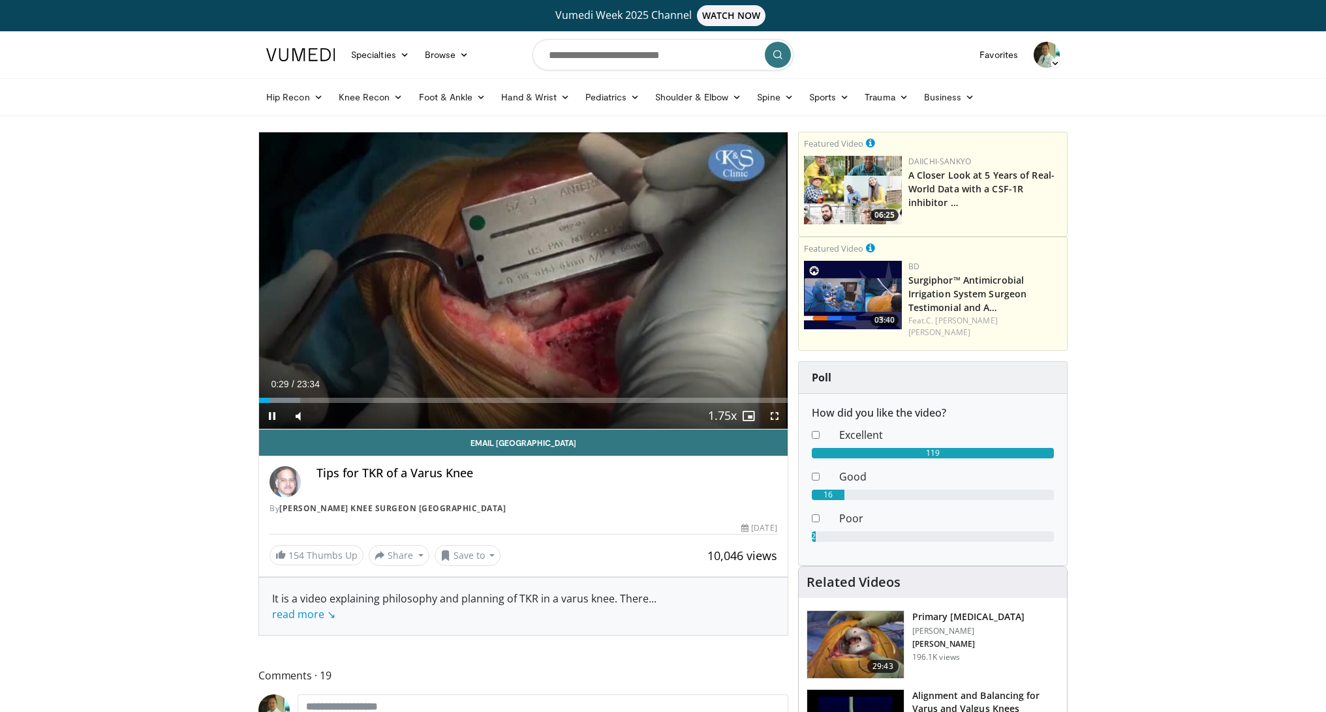  Describe the element at coordinates (932, 453) in the screenshot. I see `div: 119` at that location.